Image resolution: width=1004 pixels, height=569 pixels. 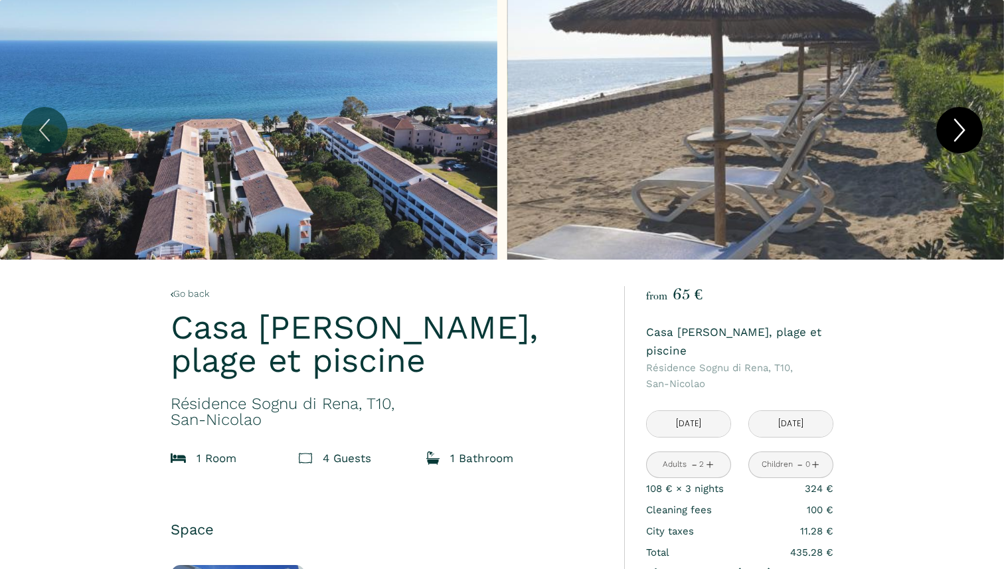 What do you see at coordinates (817, 531) in the screenshot?
I see `p: 11.28 €` at bounding box center [817, 531].